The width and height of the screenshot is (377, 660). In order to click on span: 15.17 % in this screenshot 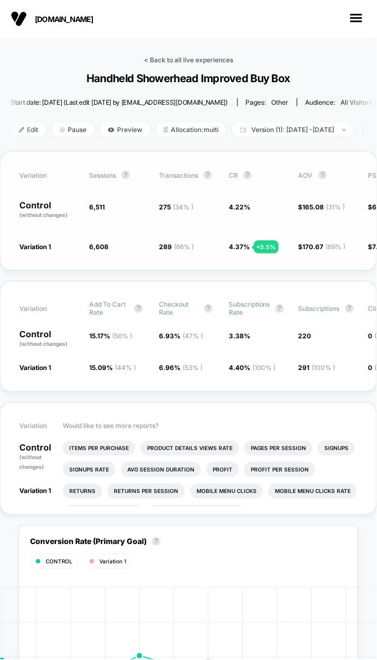, I will do `click(111, 336)`.